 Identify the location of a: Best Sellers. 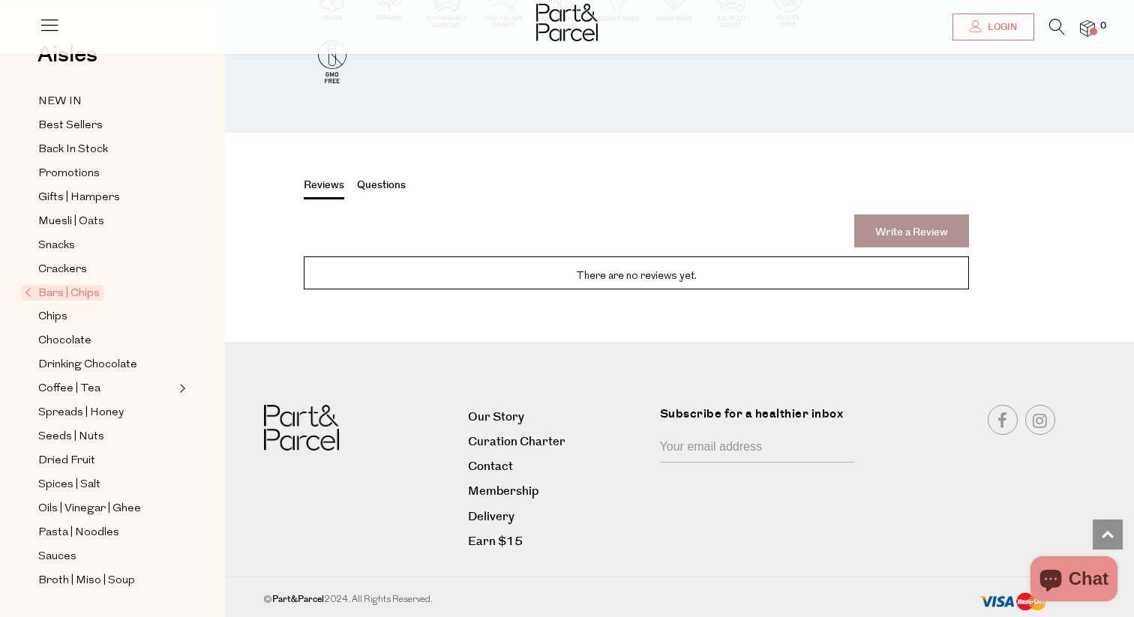
(107, 125).